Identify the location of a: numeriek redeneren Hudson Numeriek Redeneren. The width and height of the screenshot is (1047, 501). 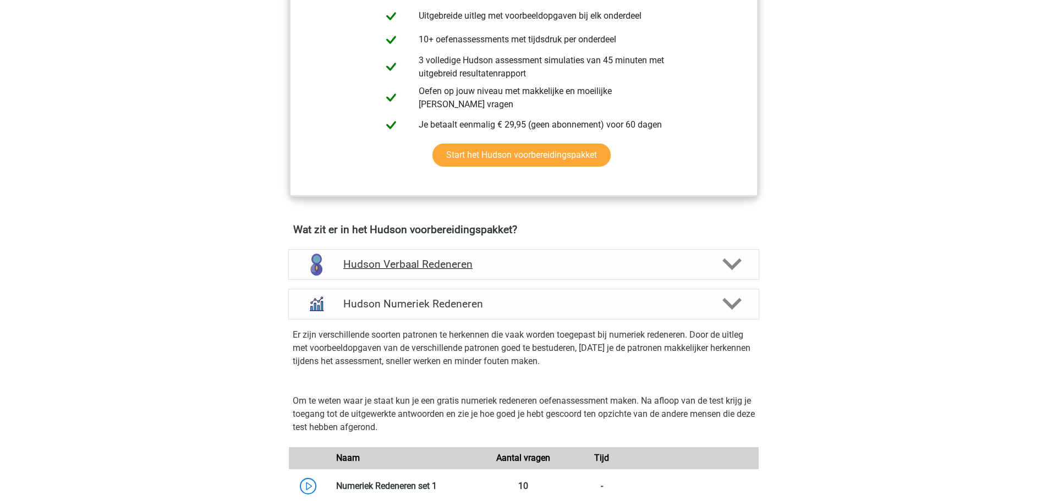
(524, 304).